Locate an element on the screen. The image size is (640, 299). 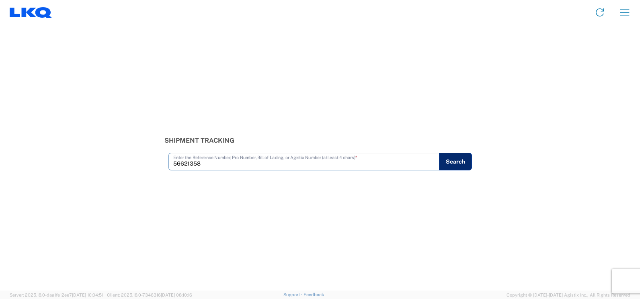
span: Client: 2025.18.0-7346316 is located at coordinates (150, 295).